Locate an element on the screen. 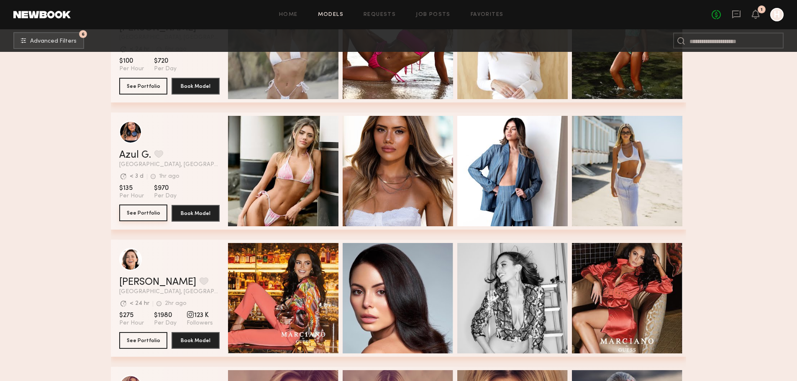 The width and height of the screenshot is (797, 381). span: 123 K is located at coordinates (200, 315).